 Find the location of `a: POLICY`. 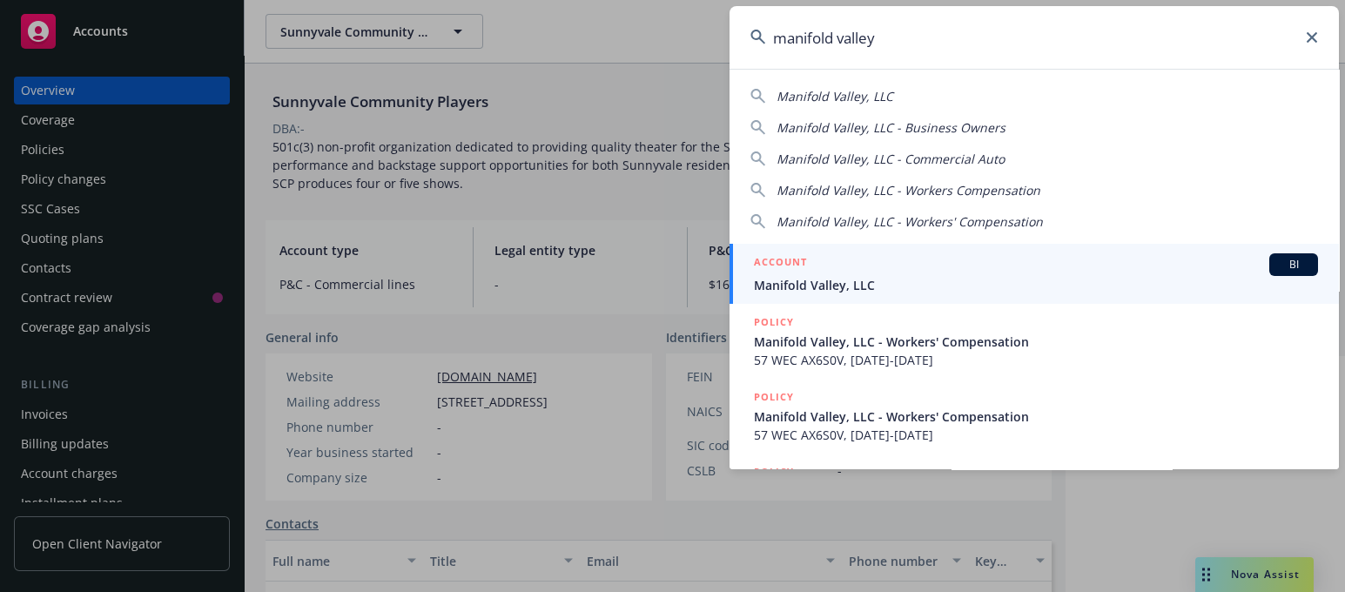

a: POLICY is located at coordinates (1034, 491).